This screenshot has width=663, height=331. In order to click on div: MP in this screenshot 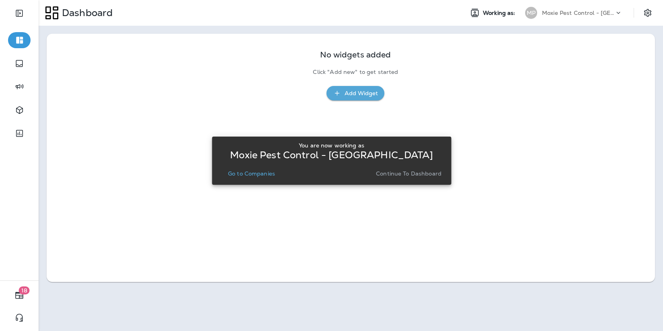, I will do `click(531, 13)`.